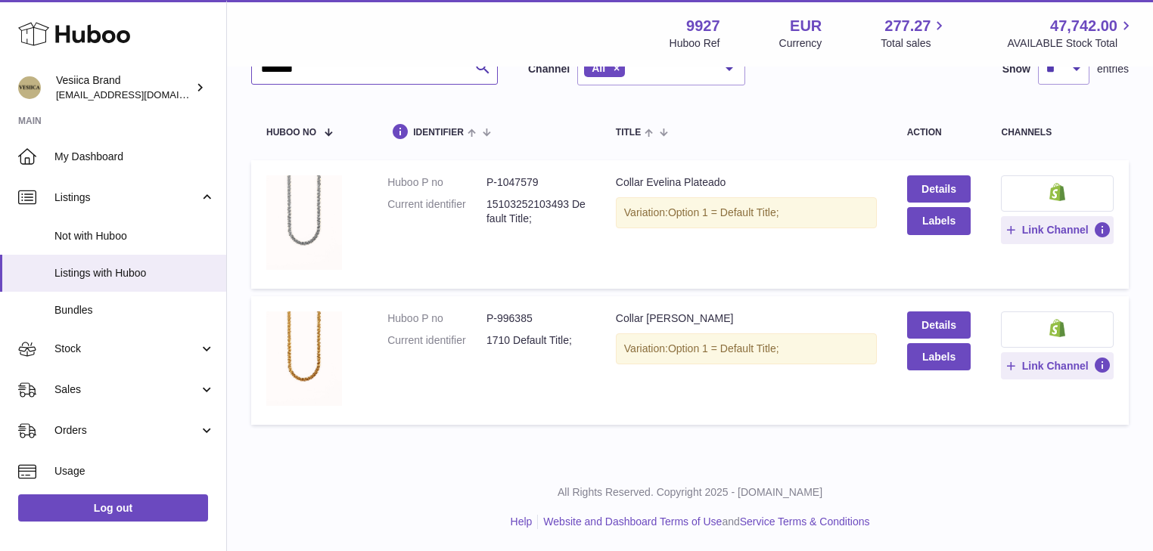  Describe the element at coordinates (124, 88) in the screenshot. I see `div: Vesiica Brand` at that location.